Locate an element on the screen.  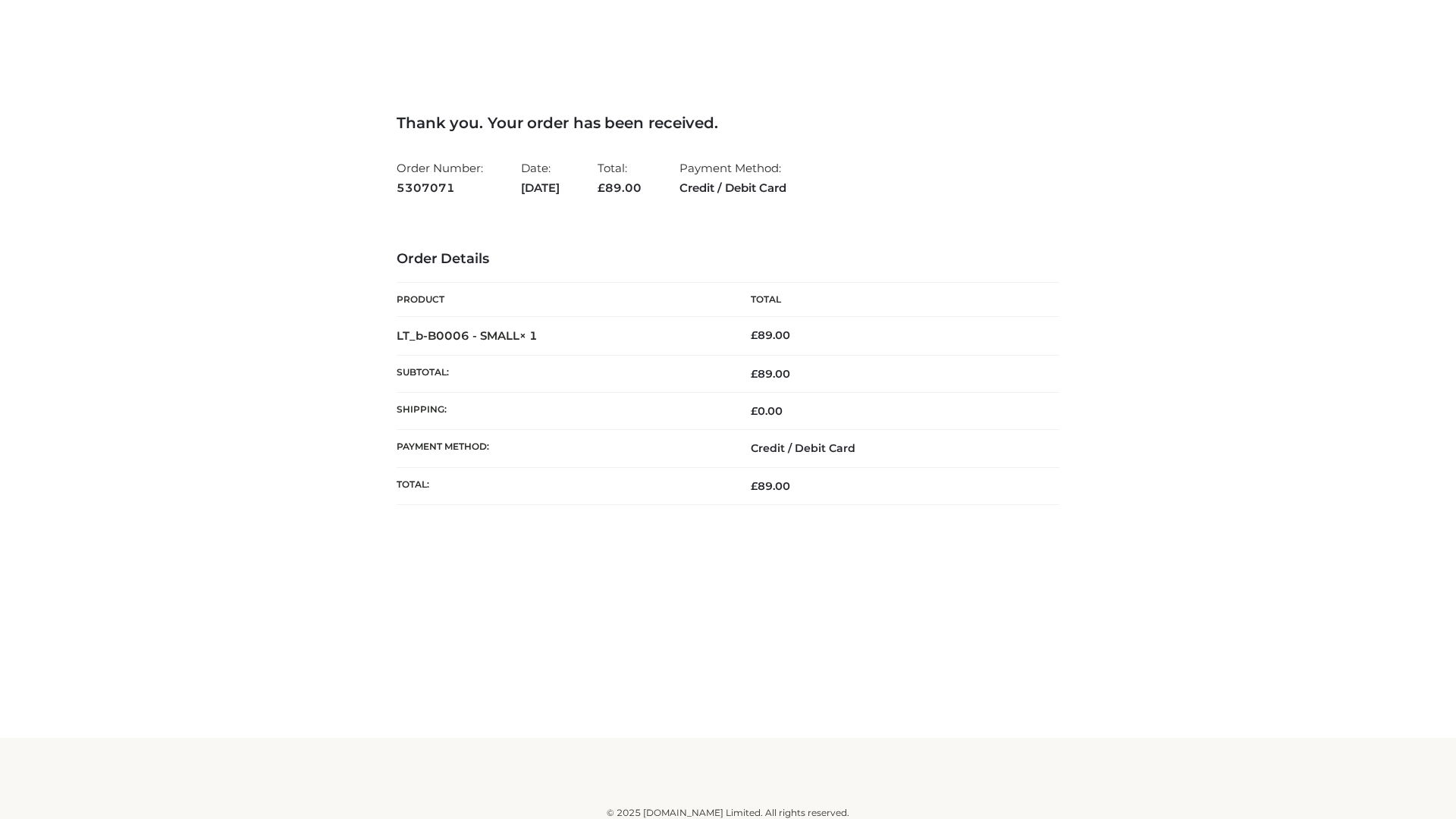
bdi: 89.00 is located at coordinates (770, 335).